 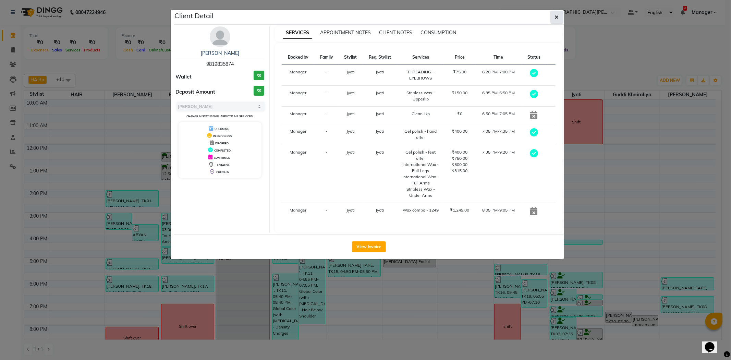 What do you see at coordinates (184, 77) in the screenshot?
I see `span: Wallet` at bounding box center [184, 77].